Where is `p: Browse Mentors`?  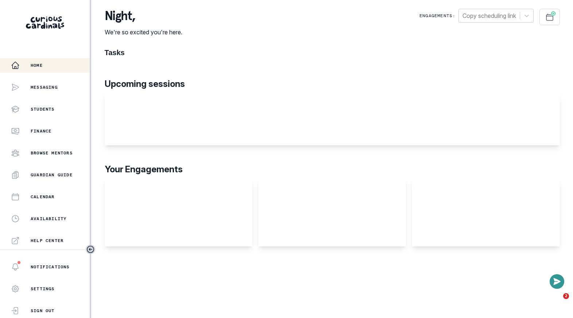
p: Browse Mentors is located at coordinates (51, 153).